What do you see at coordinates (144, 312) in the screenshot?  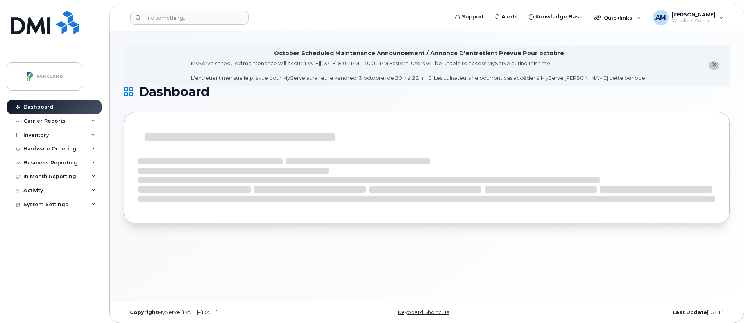 I see `strong: Copyright` at bounding box center [144, 312].